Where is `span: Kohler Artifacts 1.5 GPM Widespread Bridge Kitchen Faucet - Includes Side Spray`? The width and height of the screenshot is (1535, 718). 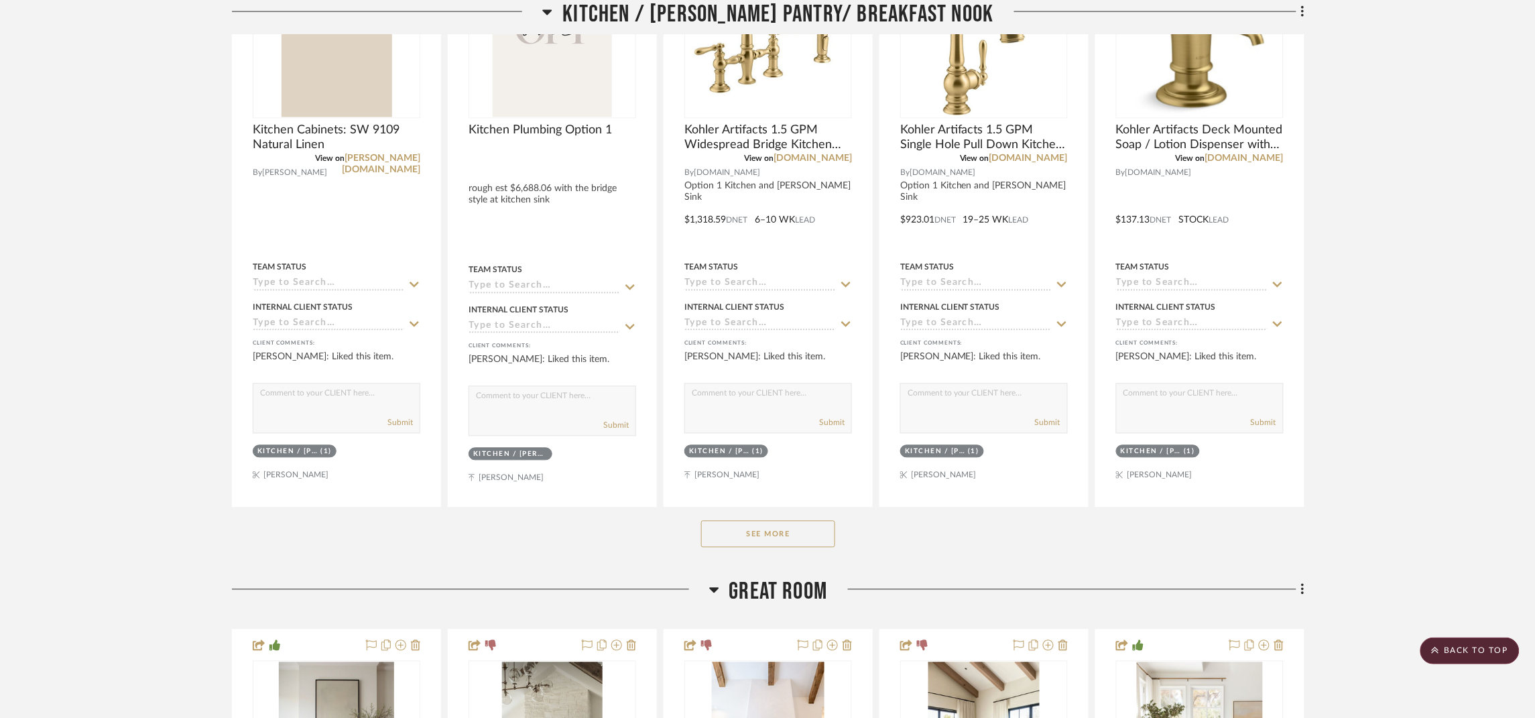 span: Kohler Artifacts 1.5 GPM Widespread Bridge Kitchen Faucet - Includes Side Spray is located at coordinates (768, 137).